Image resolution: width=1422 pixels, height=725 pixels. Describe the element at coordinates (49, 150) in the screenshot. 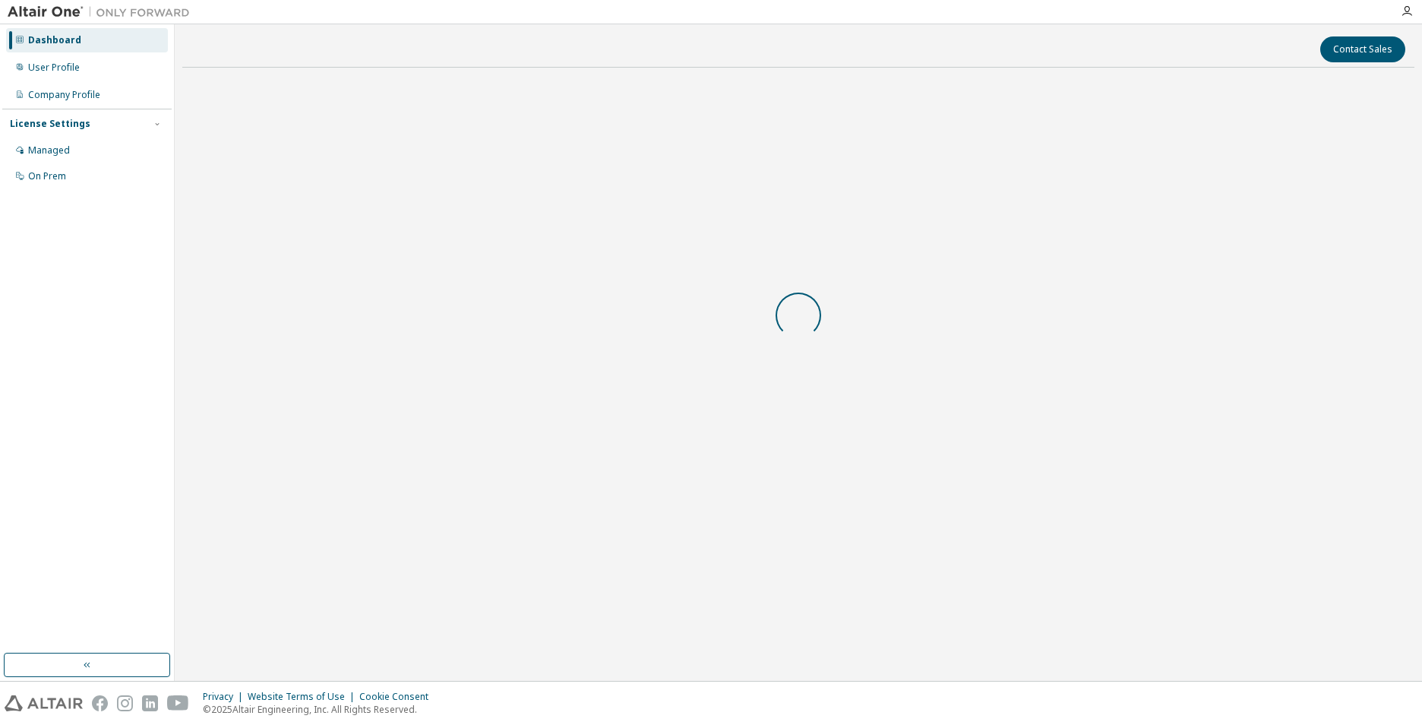

I see `div: Managed` at that location.